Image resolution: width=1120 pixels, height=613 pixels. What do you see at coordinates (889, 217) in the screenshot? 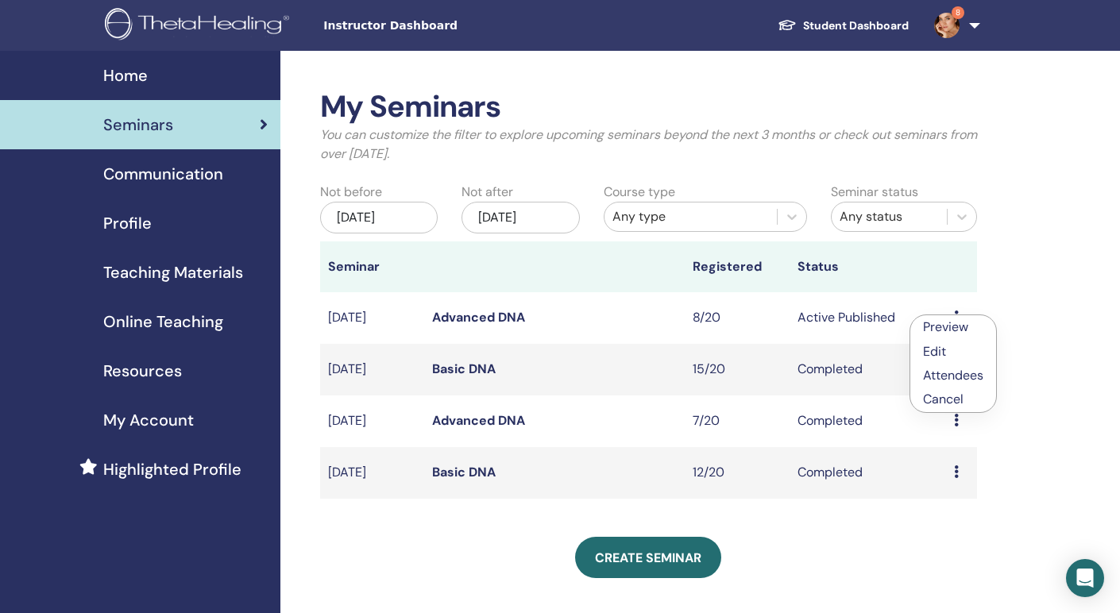
I see `div: Any status` at bounding box center [889, 217].